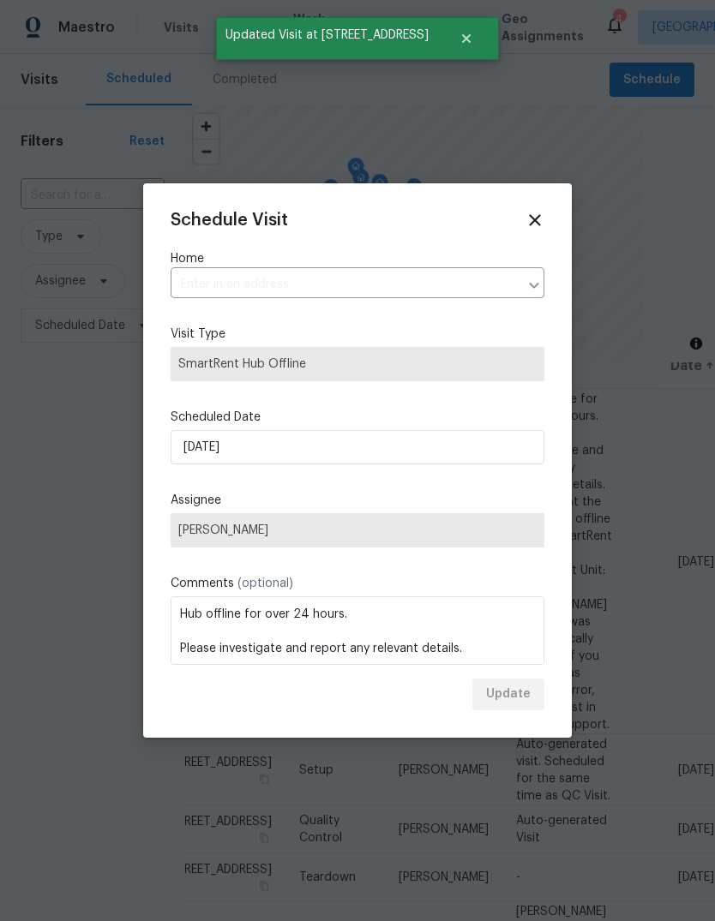  I want to click on span: Close, so click(535, 220).